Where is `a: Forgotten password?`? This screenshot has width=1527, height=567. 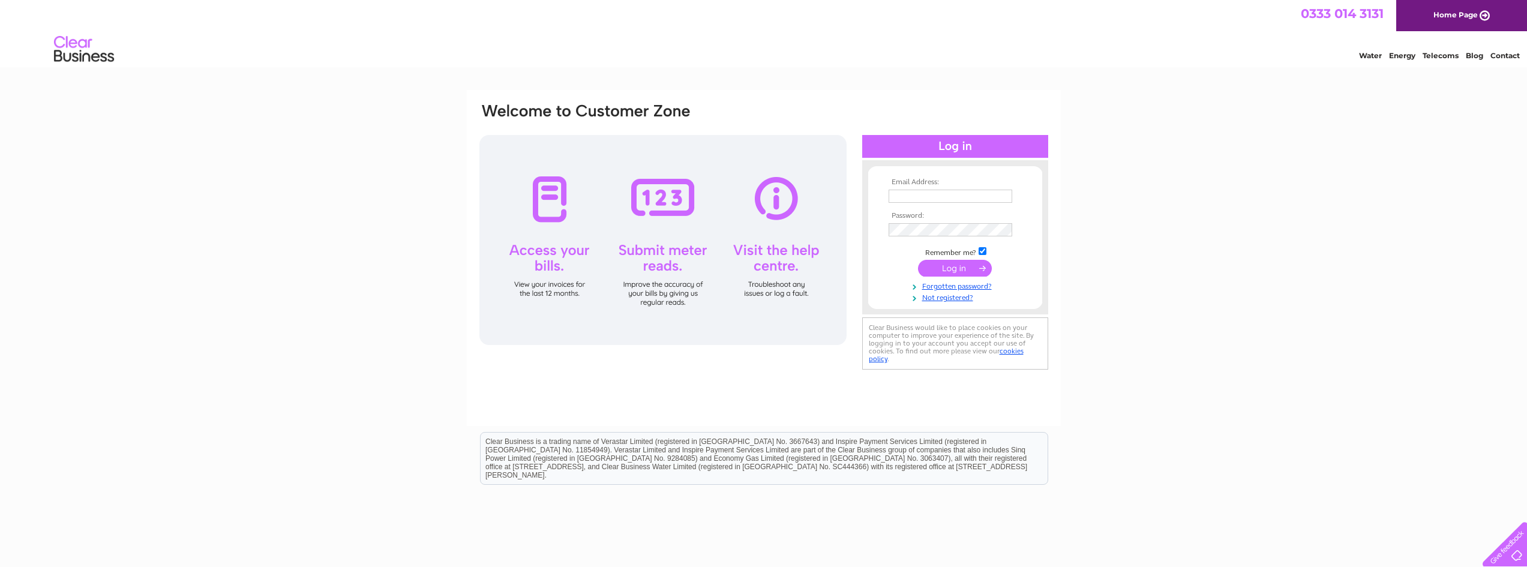 a: Forgotten password? is located at coordinates (956, 285).